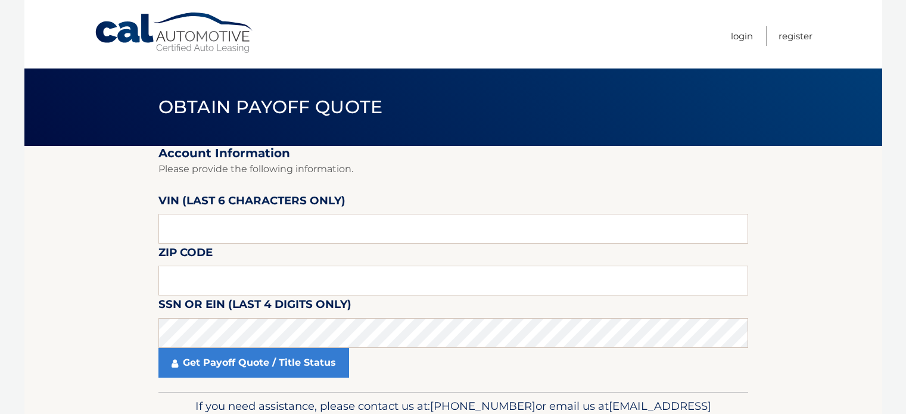  Describe the element at coordinates (271, 107) in the screenshot. I see `span: Obtain Payoff Quote` at that location.